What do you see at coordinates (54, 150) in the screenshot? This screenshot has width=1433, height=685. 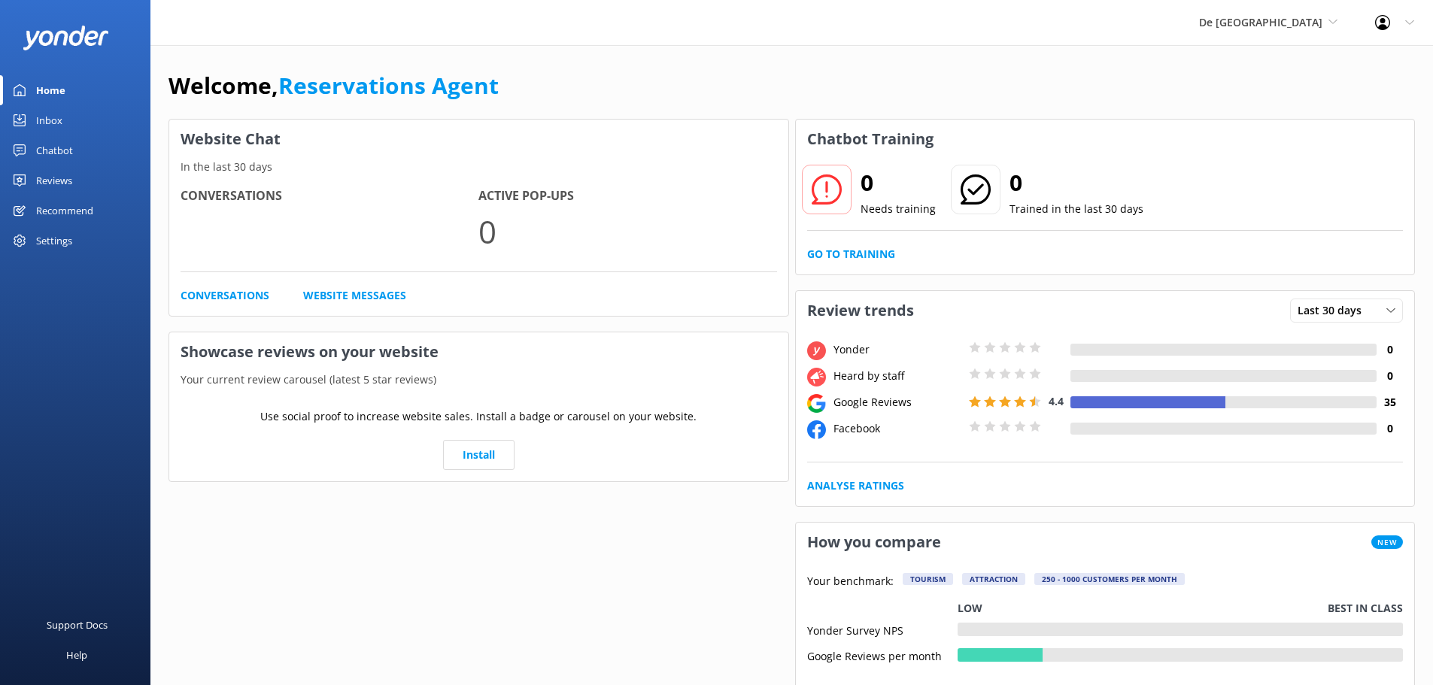 I see `div: Chatbot` at bounding box center [54, 150].